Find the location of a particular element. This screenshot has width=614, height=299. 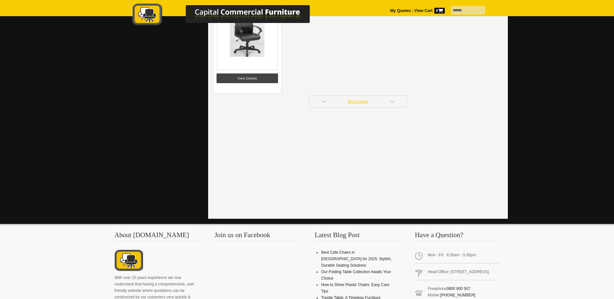

h3: Latest Blog Post is located at coordinates (357, 236).